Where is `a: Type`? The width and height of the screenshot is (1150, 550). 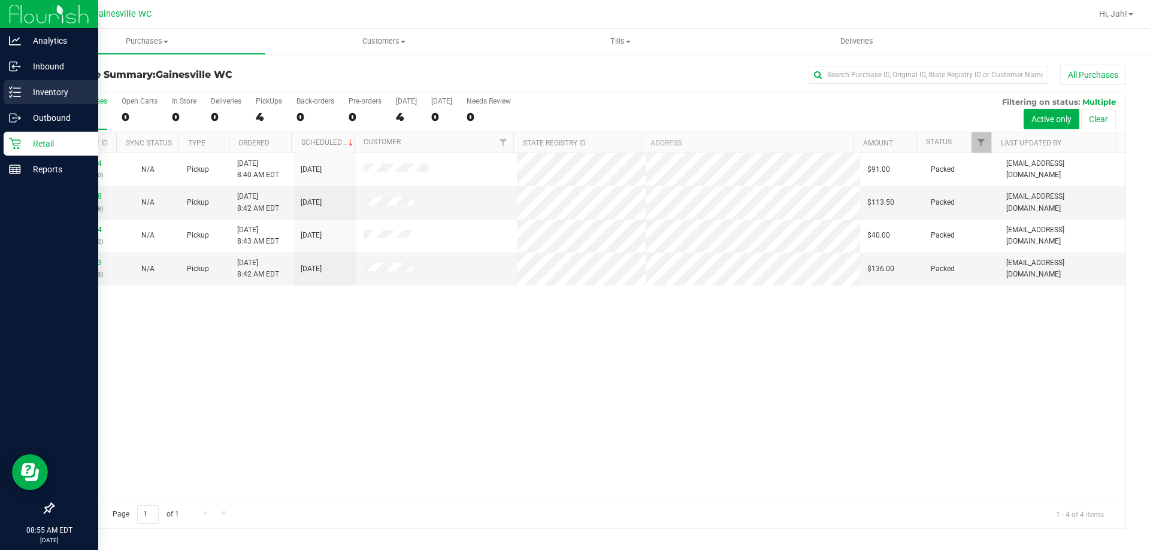 a: Type is located at coordinates (196, 143).